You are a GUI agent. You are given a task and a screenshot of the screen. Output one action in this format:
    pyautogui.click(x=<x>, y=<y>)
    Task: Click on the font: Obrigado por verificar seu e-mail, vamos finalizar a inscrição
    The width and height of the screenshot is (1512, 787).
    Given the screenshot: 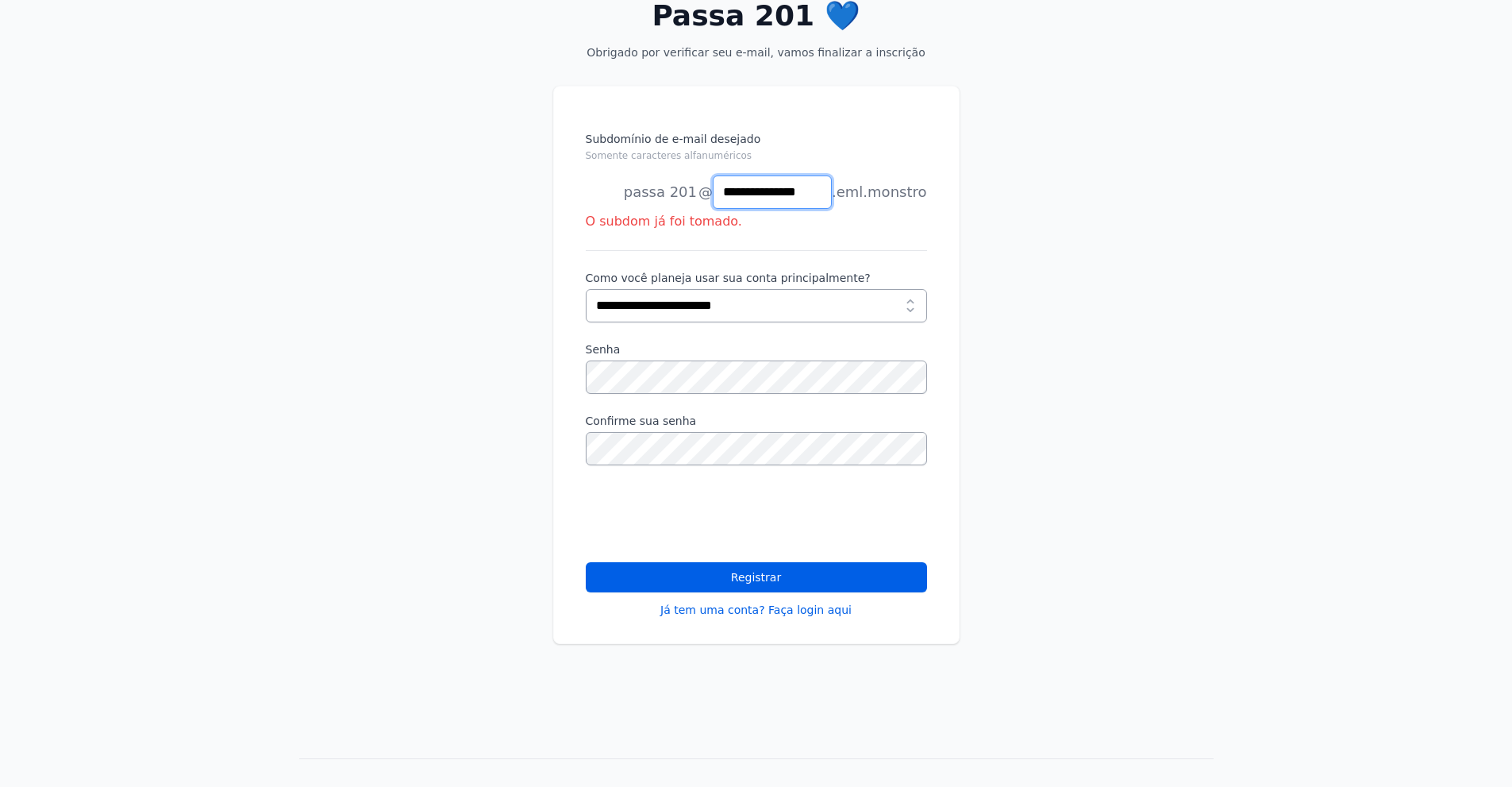 What is the action you would take?
    pyautogui.click(x=756, y=52)
    